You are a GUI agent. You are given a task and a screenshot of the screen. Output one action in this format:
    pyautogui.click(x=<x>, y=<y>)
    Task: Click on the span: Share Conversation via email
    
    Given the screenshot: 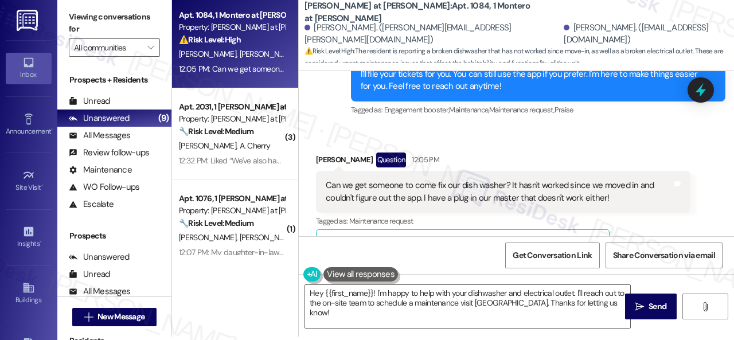 What is the action you would take?
    pyautogui.click(x=664, y=255)
    